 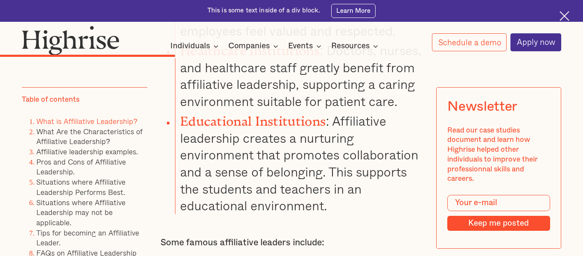 I want to click on a: Situations where Affiliative Leadership may not be applicable., so click(x=81, y=212).